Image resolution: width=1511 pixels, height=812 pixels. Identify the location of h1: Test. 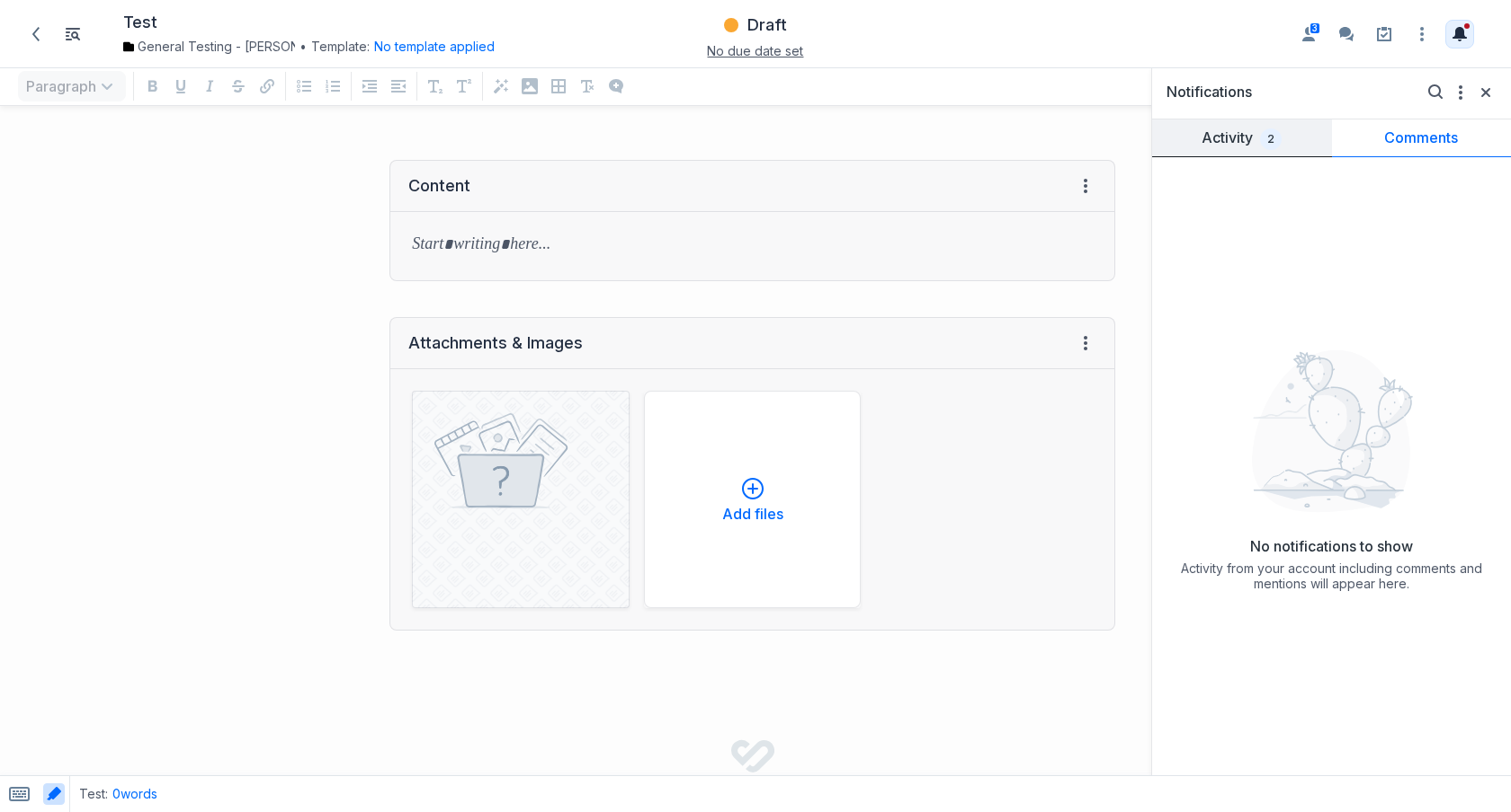
(140, 23).